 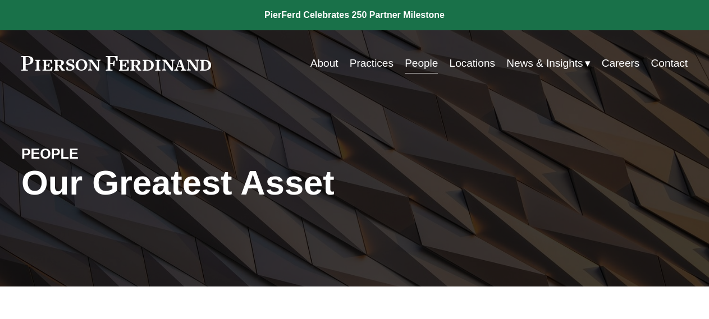 What do you see at coordinates (621, 63) in the screenshot?
I see `a: Careers` at bounding box center [621, 63].